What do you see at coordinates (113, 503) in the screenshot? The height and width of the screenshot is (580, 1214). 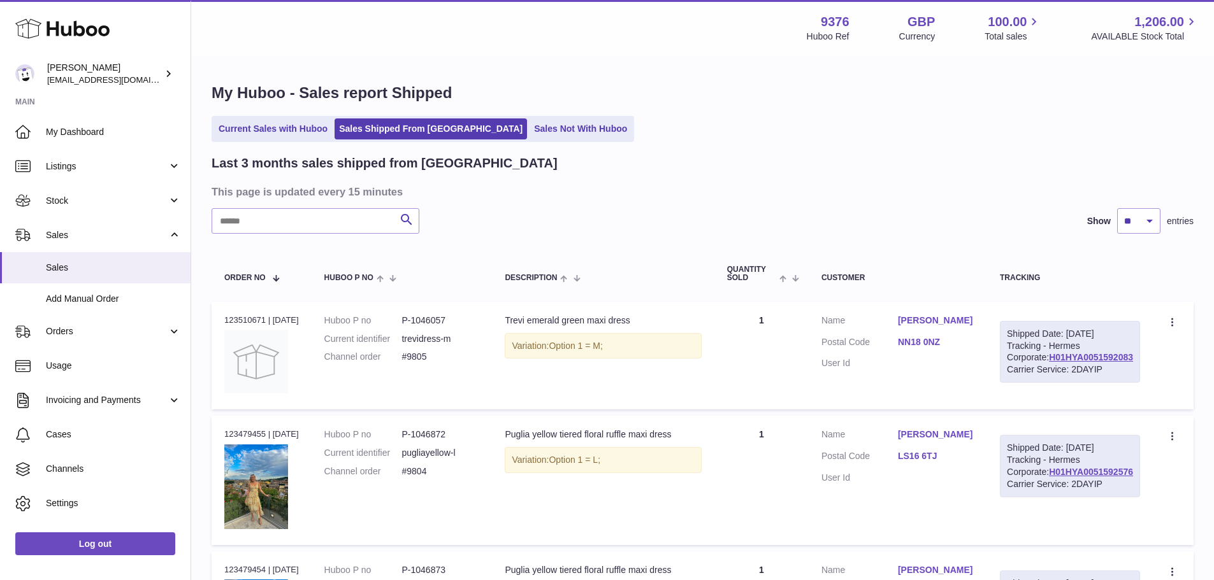 I see `span: Settings` at bounding box center [113, 503].